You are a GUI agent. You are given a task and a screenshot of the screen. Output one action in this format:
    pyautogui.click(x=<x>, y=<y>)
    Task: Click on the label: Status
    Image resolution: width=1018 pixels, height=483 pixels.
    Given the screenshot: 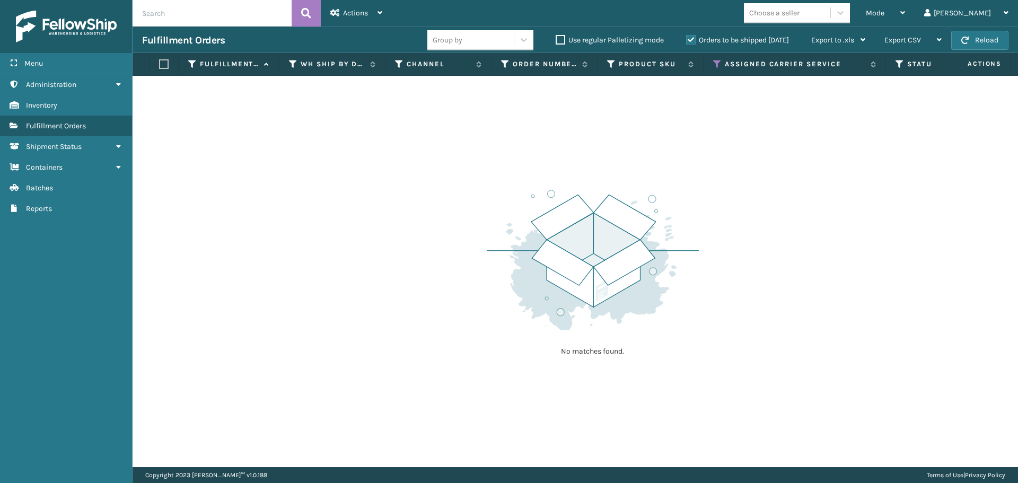 What is the action you would take?
    pyautogui.click(x=939, y=64)
    